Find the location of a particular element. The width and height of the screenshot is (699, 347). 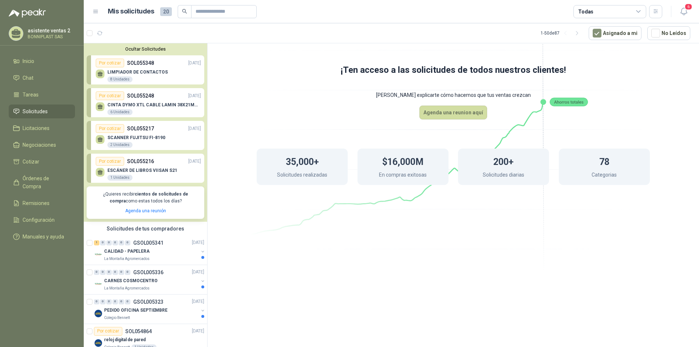

h1: 200+ is located at coordinates (503, 161).